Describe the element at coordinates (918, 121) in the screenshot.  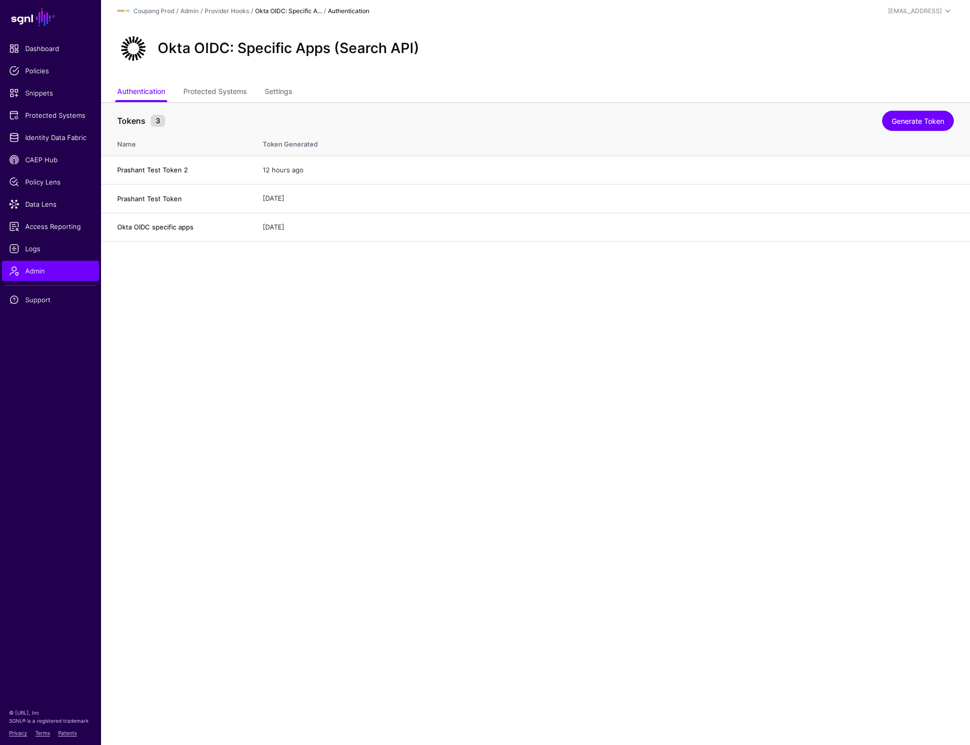
I see `a: Generate Token` at that location.